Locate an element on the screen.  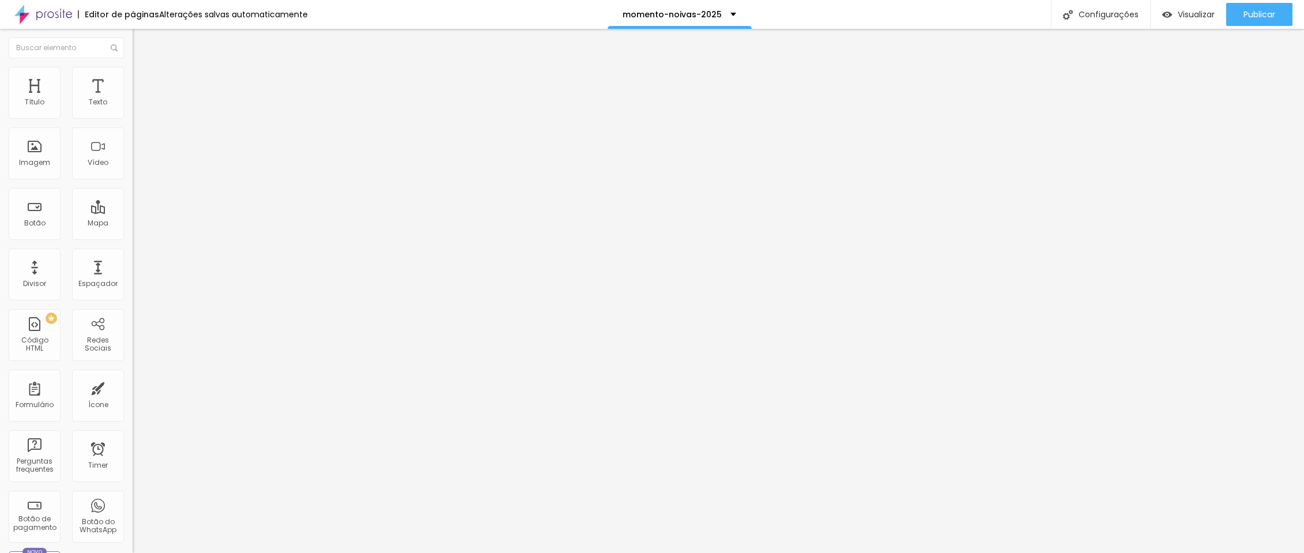
div: Vídeo is located at coordinates (98, 163).